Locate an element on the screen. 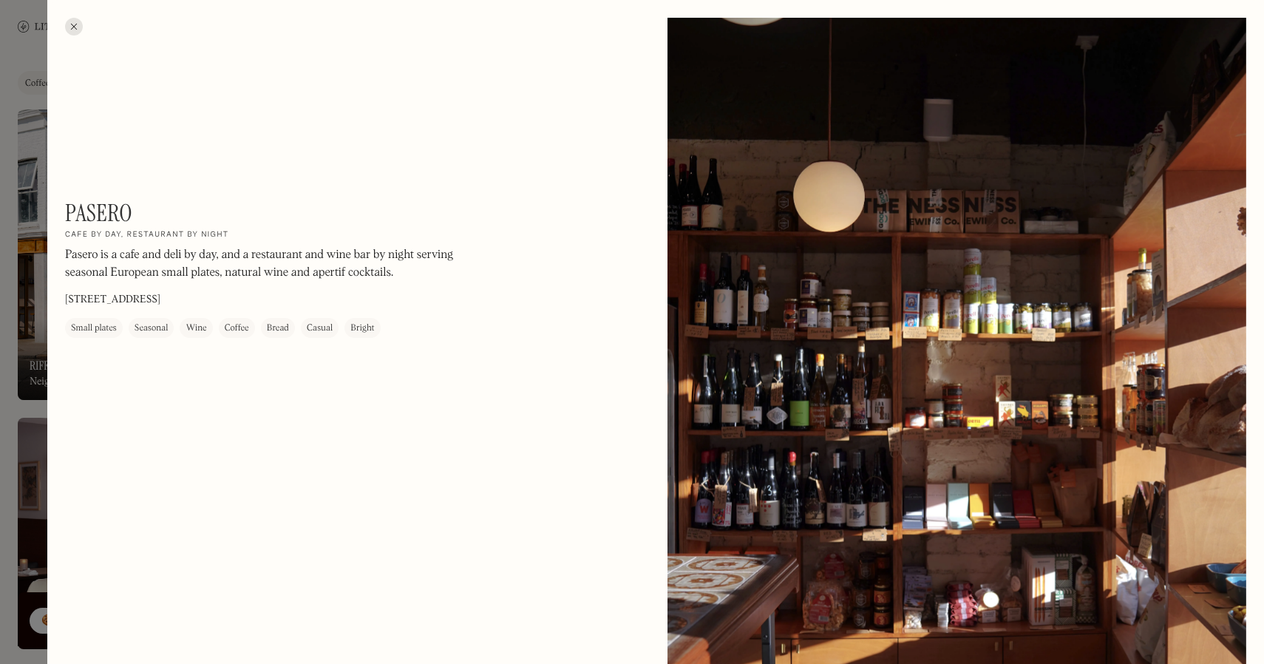  div: Wine is located at coordinates (196, 329).